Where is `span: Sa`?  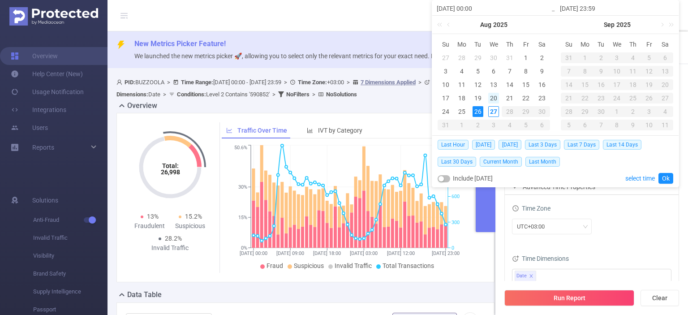 span: Sa is located at coordinates (542, 44).